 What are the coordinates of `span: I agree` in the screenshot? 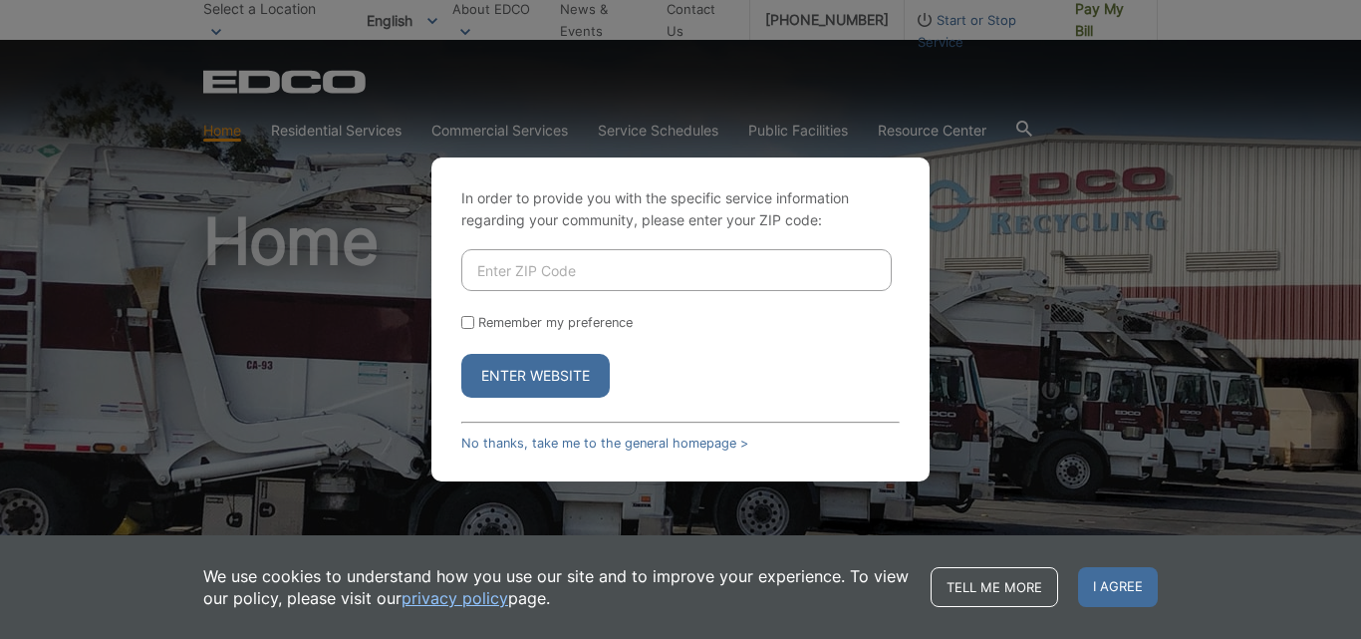 It's located at (1118, 587).